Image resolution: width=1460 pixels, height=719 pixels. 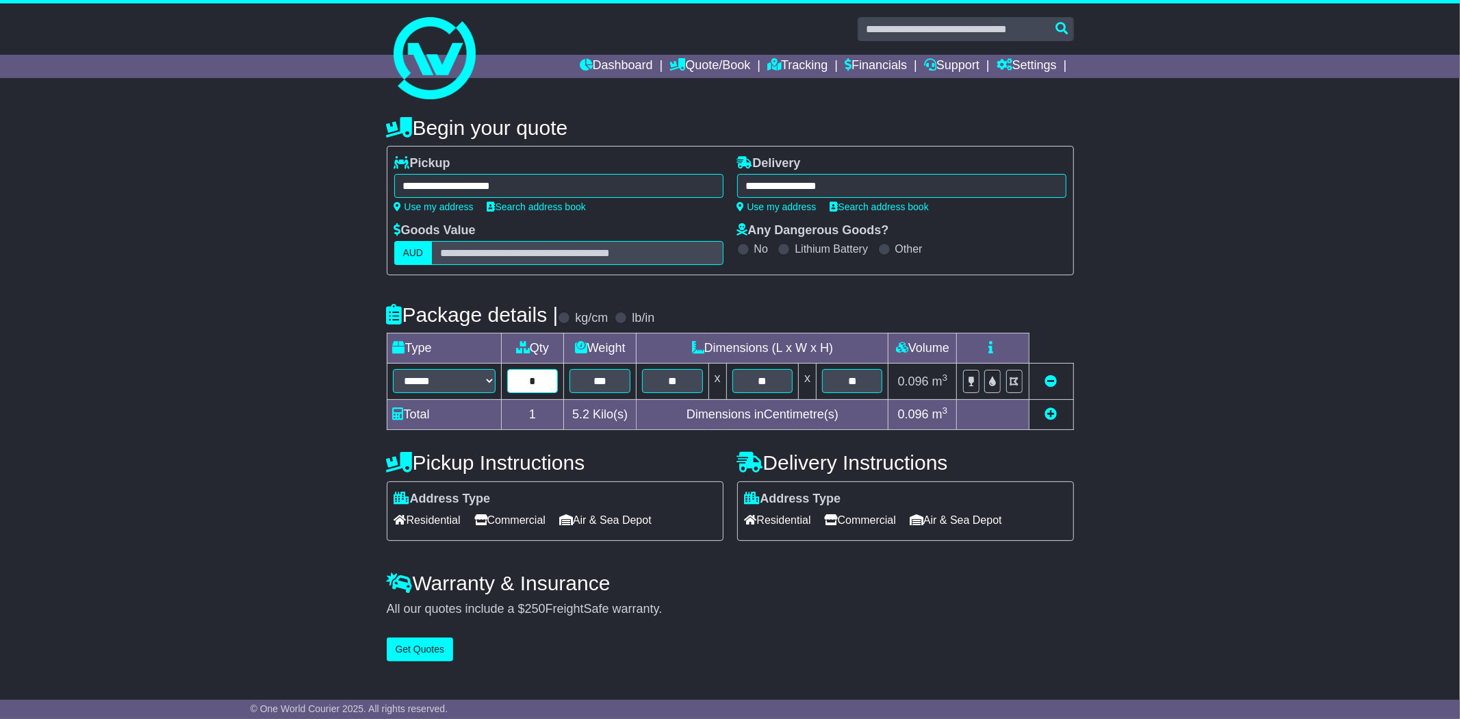 I want to click on label: Delivery, so click(x=769, y=164).